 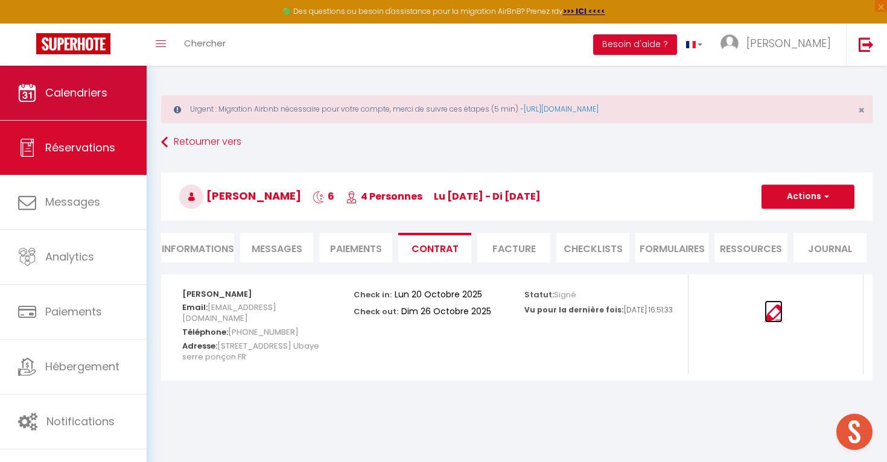 I want to click on span: Signé, so click(x=565, y=294).